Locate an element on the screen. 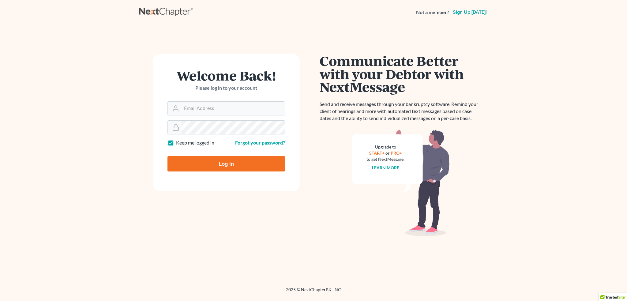  span: or is located at coordinates (388, 153).